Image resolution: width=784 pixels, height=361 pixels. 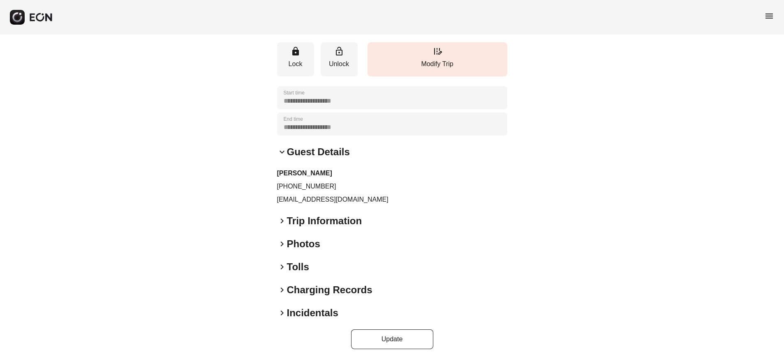 What do you see at coordinates (437, 59) in the screenshot?
I see `button: Modify Trip` at bounding box center [437, 59].